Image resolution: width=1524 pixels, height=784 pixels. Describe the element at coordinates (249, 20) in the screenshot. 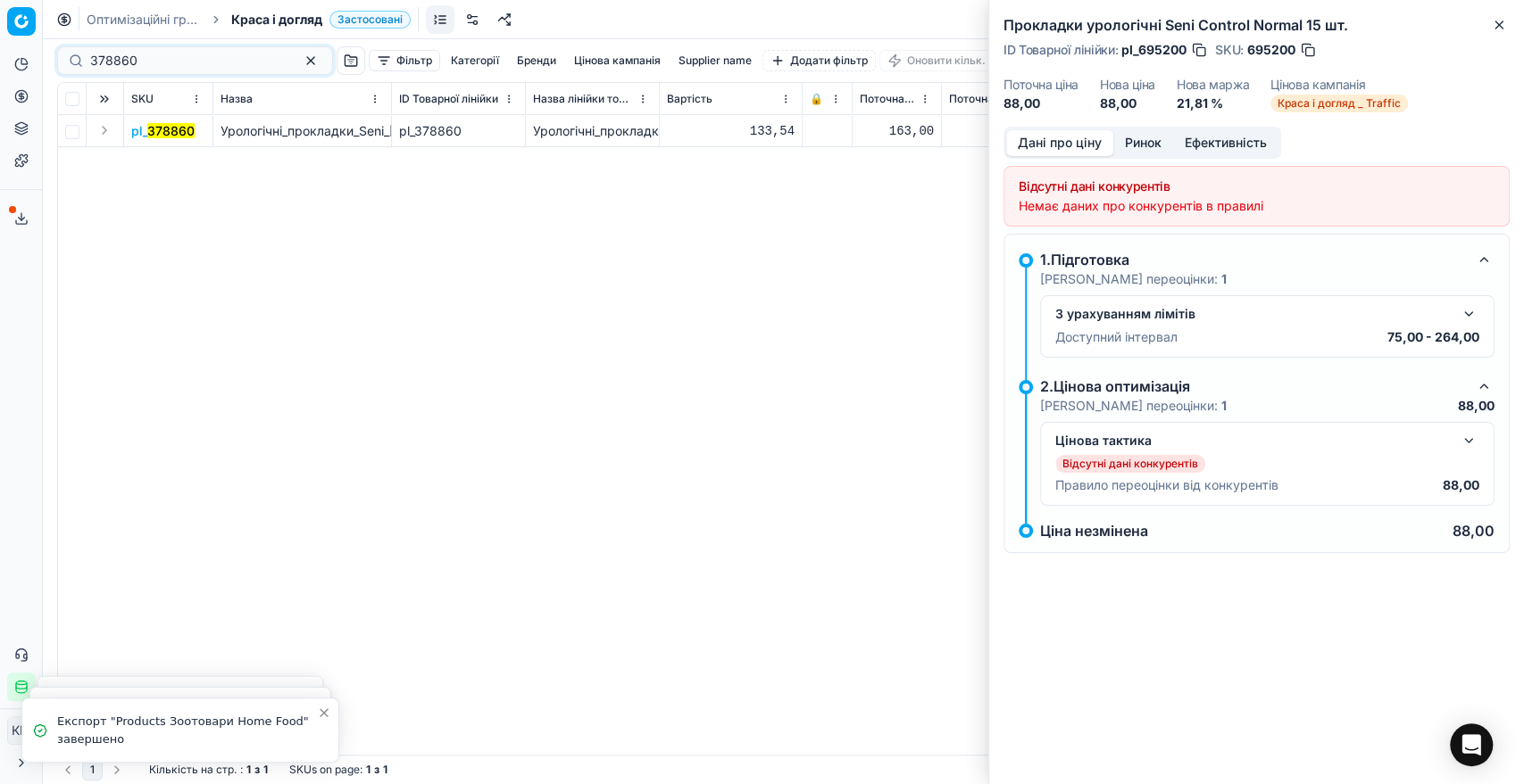

I see `nav: breadcrumb` at that location.